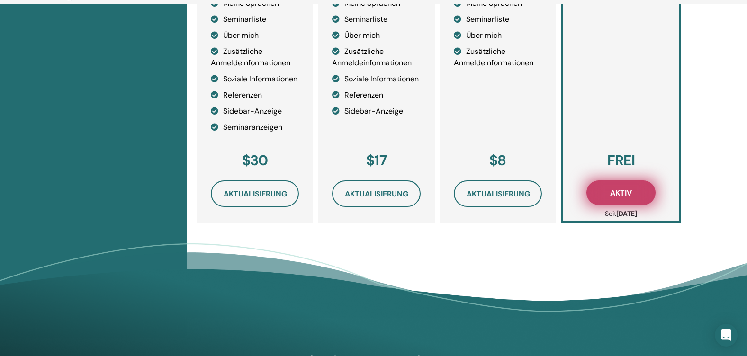 The width and height of the screenshot is (747, 356). What do you see at coordinates (726, 335) in the screenshot?
I see `div: Open Intercom Messenger` at bounding box center [726, 335].